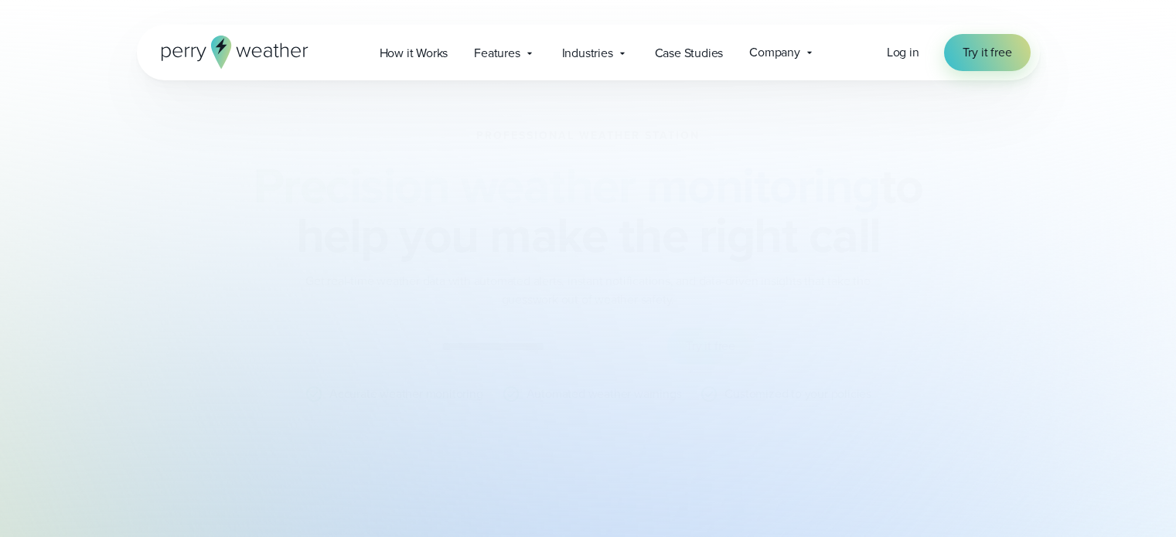 The width and height of the screenshot is (1176, 537). I want to click on span: Case Studies, so click(689, 53).